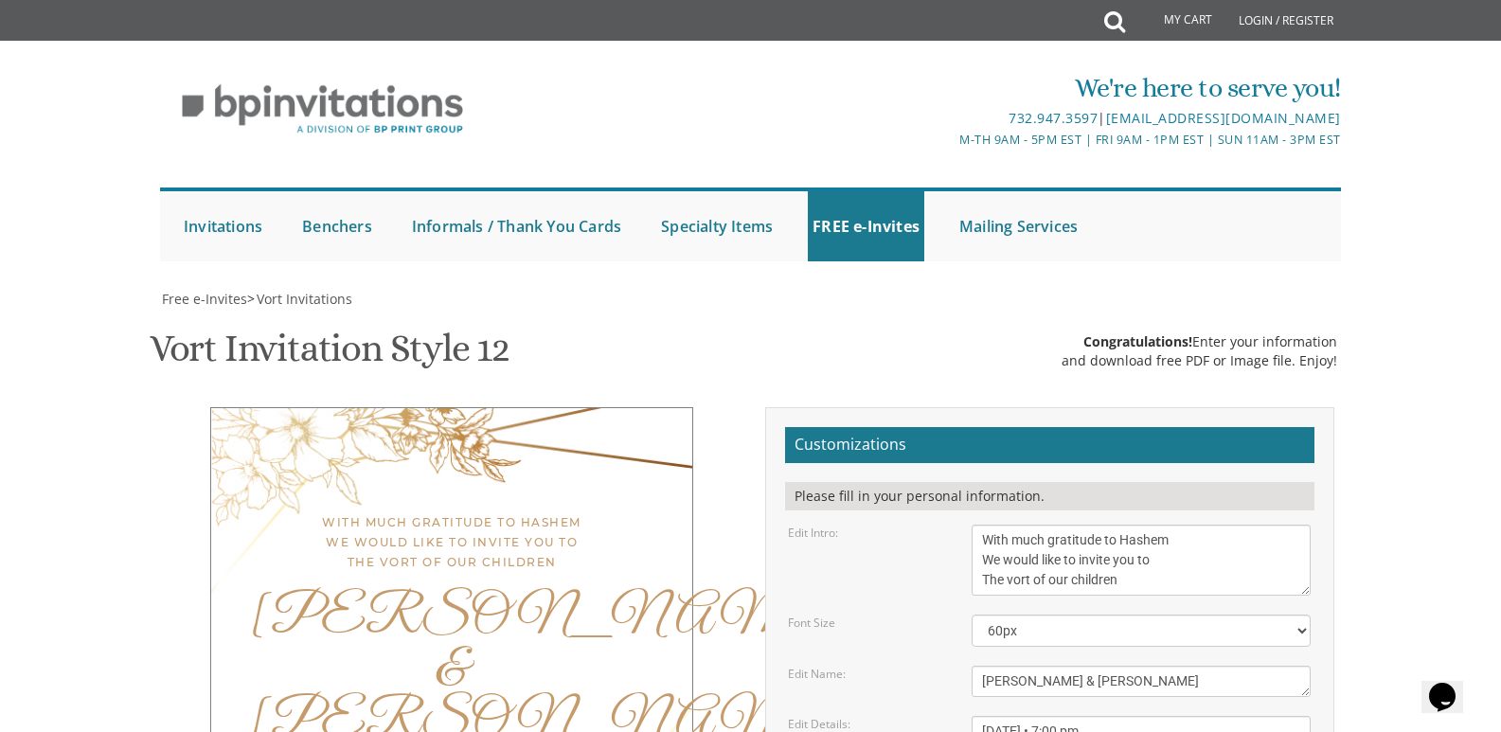 The height and width of the screenshot is (732, 1501). What do you see at coordinates (1050, 445) in the screenshot?
I see `h2: Customizations` at bounding box center [1050, 445].